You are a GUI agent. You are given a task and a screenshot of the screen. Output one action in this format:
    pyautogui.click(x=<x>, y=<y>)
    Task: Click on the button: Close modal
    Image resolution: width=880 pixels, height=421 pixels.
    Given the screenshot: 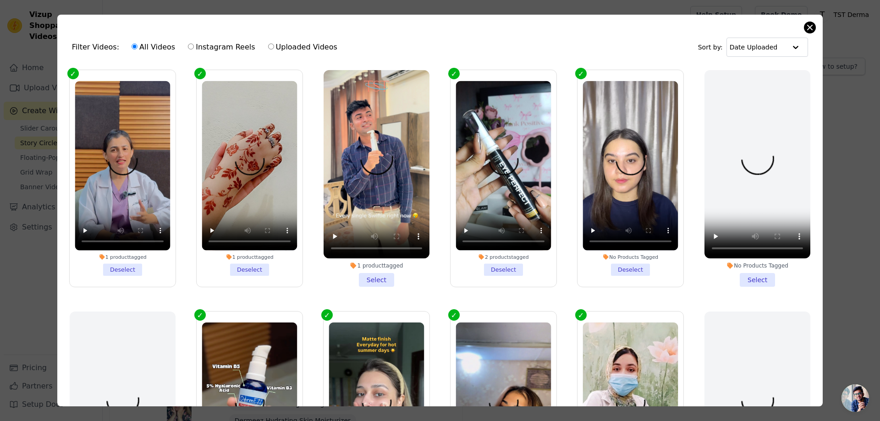 What is the action you would take?
    pyautogui.click(x=810, y=28)
    